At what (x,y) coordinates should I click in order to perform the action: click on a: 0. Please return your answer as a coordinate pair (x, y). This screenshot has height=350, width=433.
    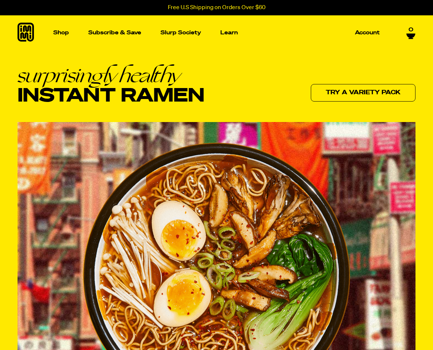
    Looking at the image, I should click on (411, 33).